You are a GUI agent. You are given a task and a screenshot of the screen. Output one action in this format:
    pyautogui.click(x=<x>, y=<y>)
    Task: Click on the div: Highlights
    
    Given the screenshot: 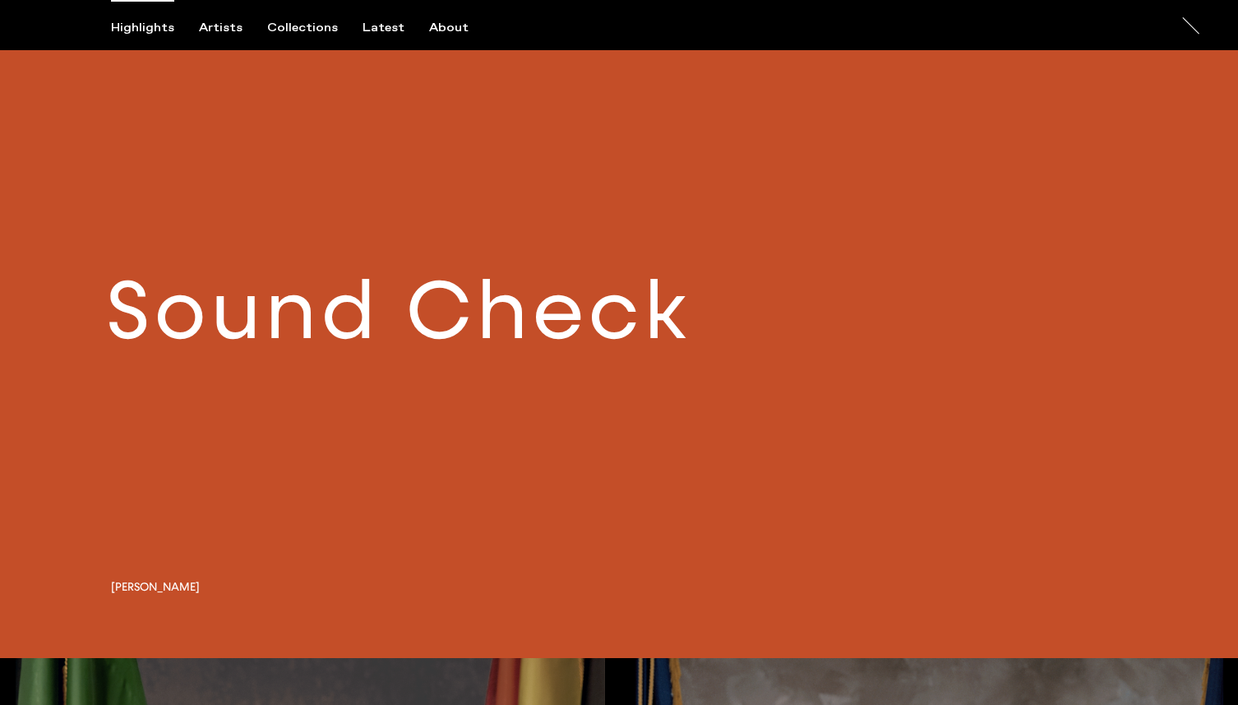 What is the action you would take?
    pyautogui.click(x=142, y=28)
    